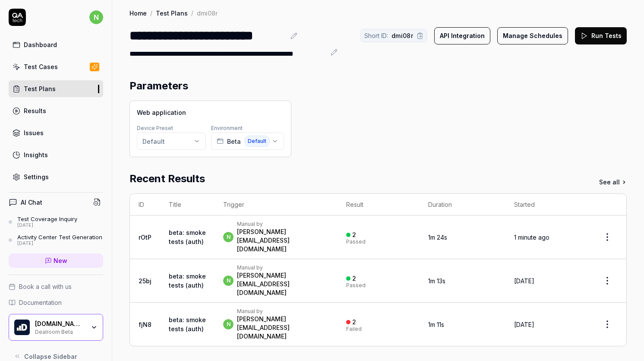 The height and width of the screenshot is (361, 644). I want to click on div: Dealroom Beta, so click(60, 331).